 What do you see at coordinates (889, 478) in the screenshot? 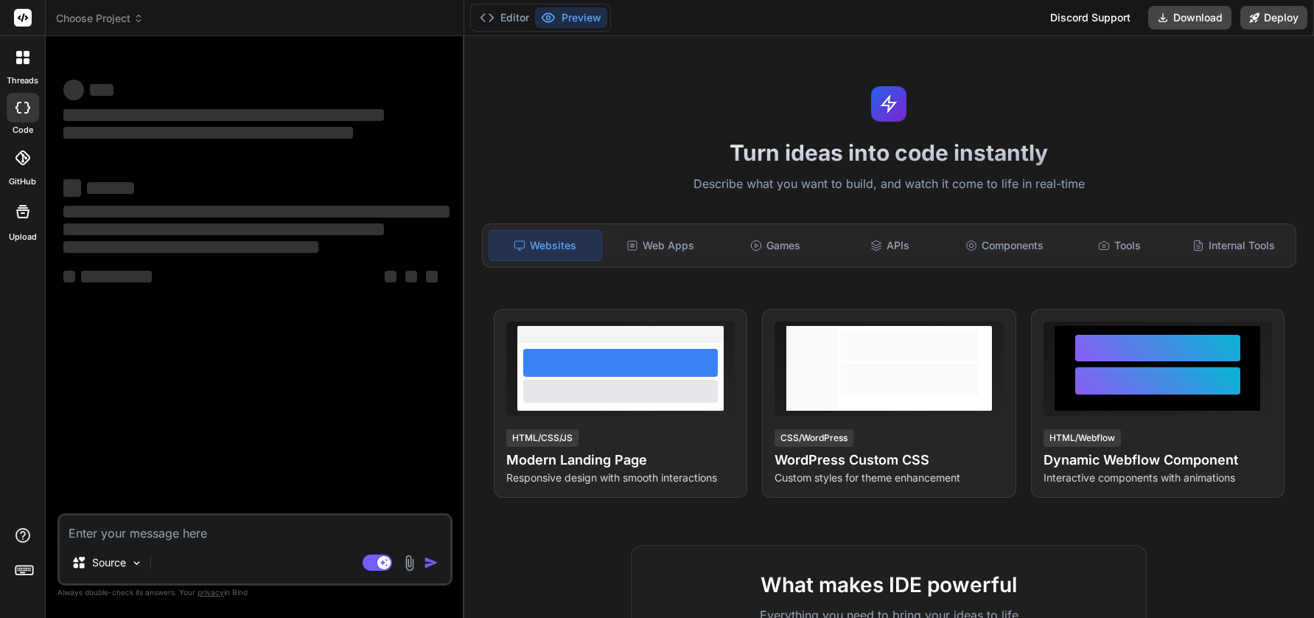
I see `p: Custom styles for theme enhancement` at bounding box center [889, 478].